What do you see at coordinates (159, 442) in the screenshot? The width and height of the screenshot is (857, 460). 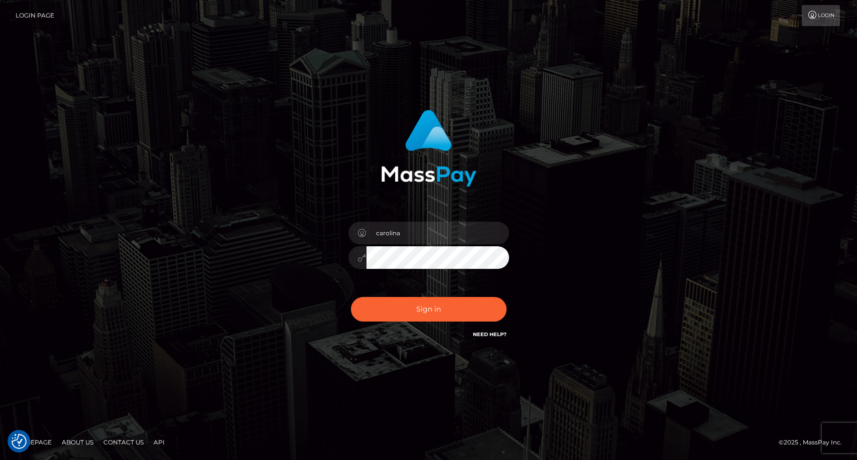 I see `a: API` at bounding box center [159, 442].